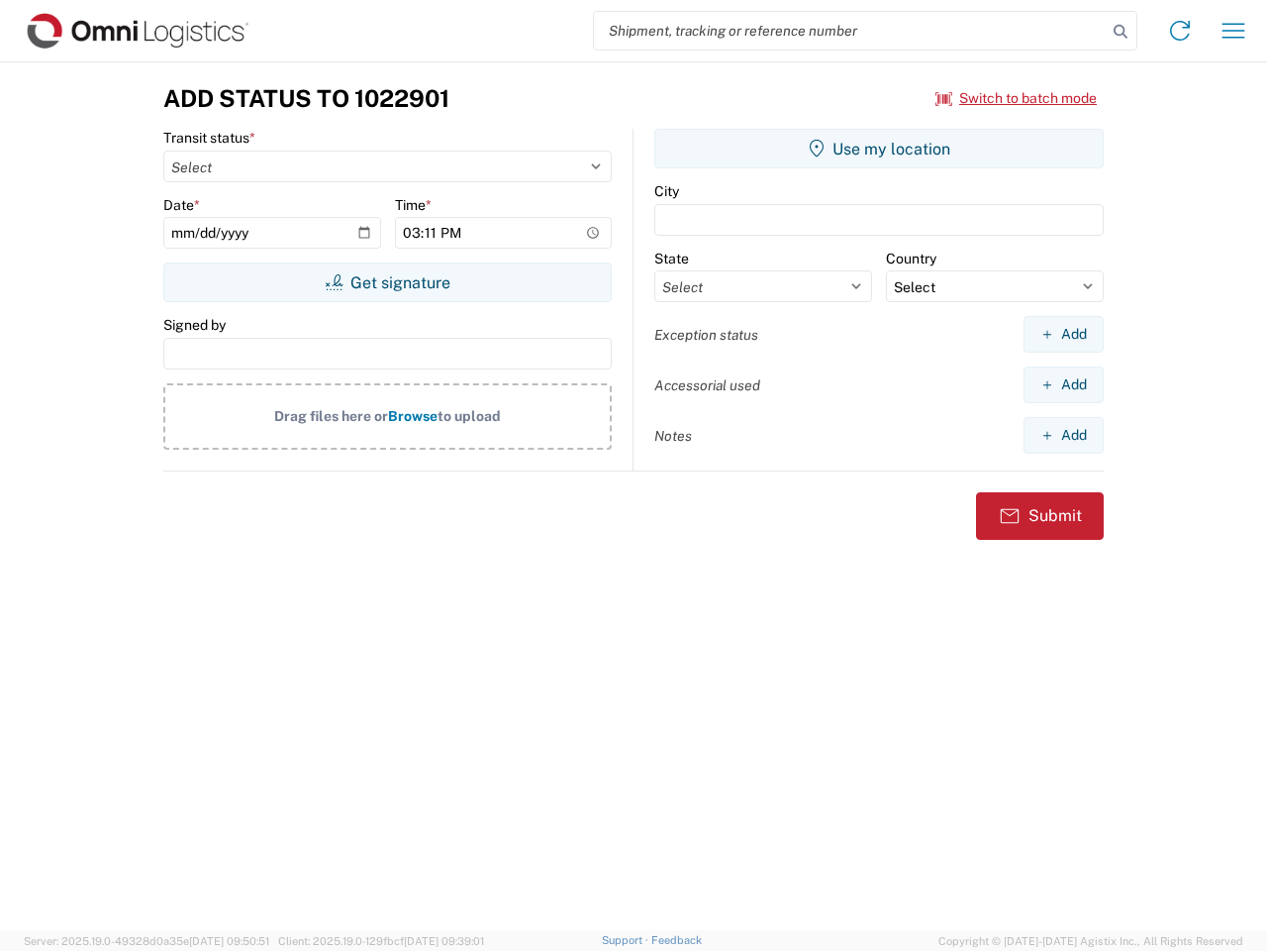 This screenshot has width=1267, height=951. What do you see at coordinates (306, 98) in the screenshot?
I see `h3: Add Status to 1022901` at bounding box center [306, 98].